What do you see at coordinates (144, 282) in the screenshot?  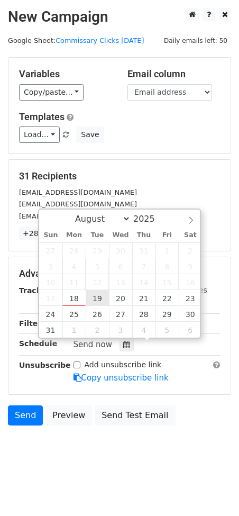 I see `span: August 14, 2025` at bounding box center [144, 282].